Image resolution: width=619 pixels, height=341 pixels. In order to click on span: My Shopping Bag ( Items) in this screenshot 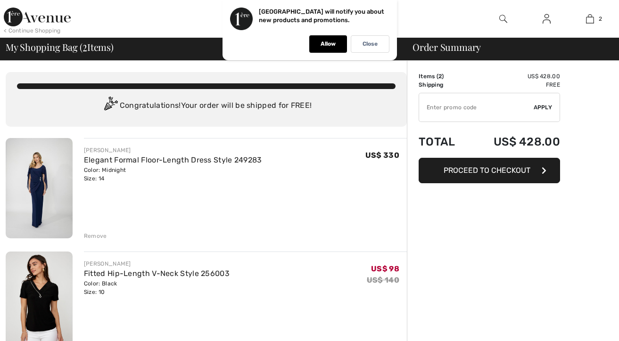, I will do `click(59, 47)`.